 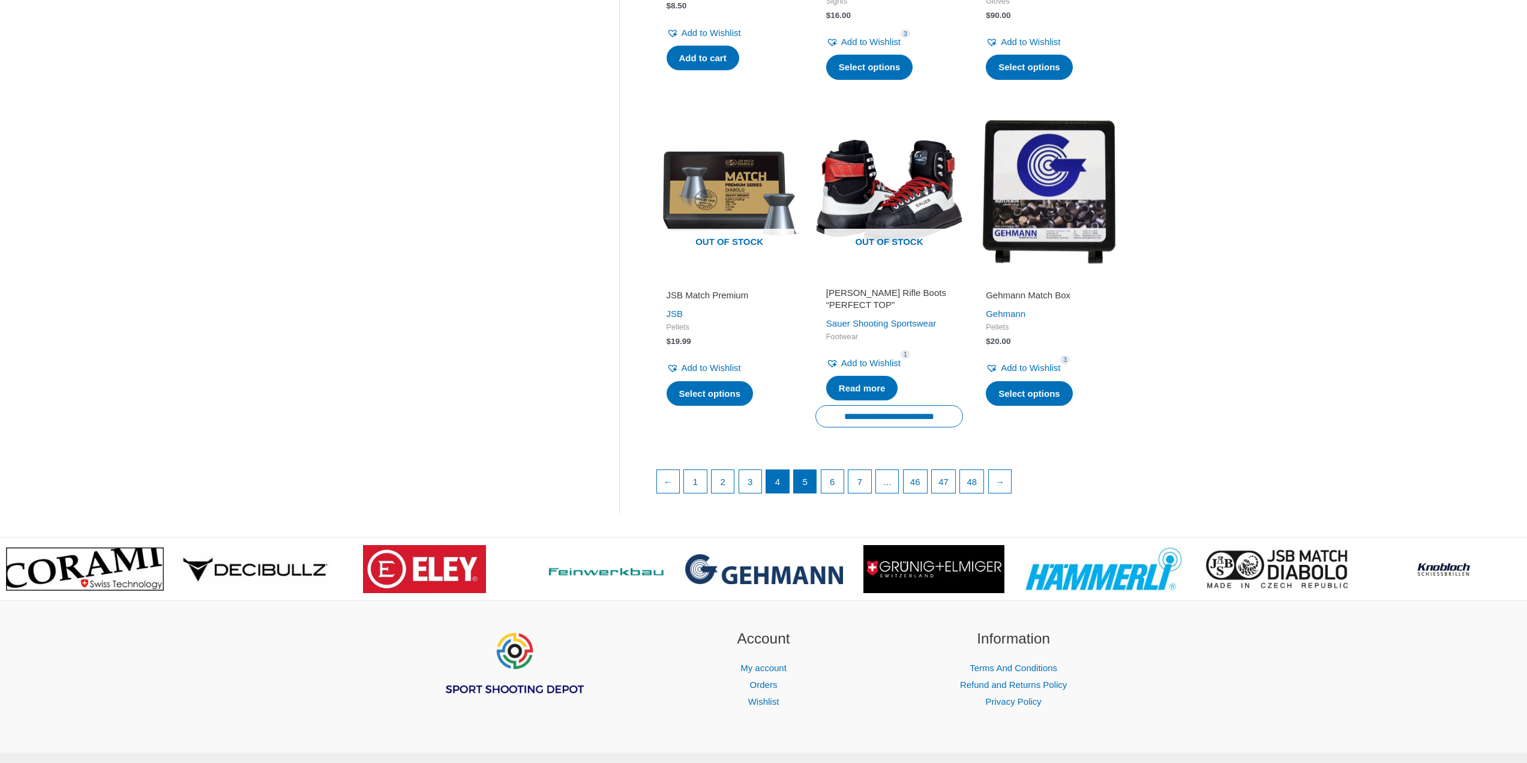 What do you see at coordinates (751, 481) in the screenshot?
I see `a: Page 3` at bounding box center [751, 481].